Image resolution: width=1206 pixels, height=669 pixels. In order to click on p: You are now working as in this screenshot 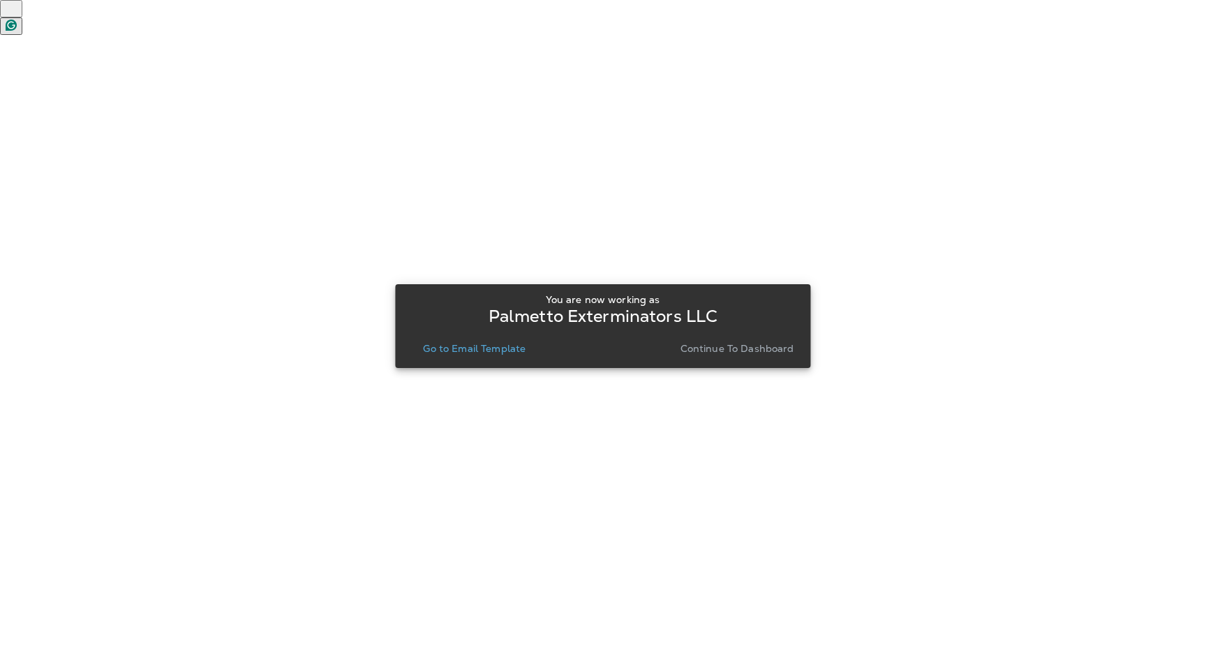, I will do `click(602, 299)`.